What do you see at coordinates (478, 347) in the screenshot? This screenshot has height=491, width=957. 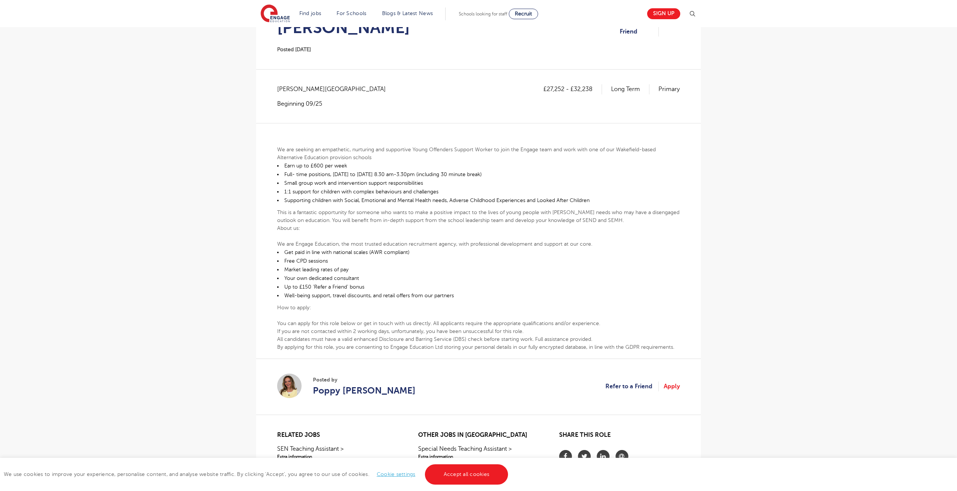 I see `p: By applying for this role, you are consenting to Engage Education Ltd storing your personal detai...` at bounding box center [478, 347].